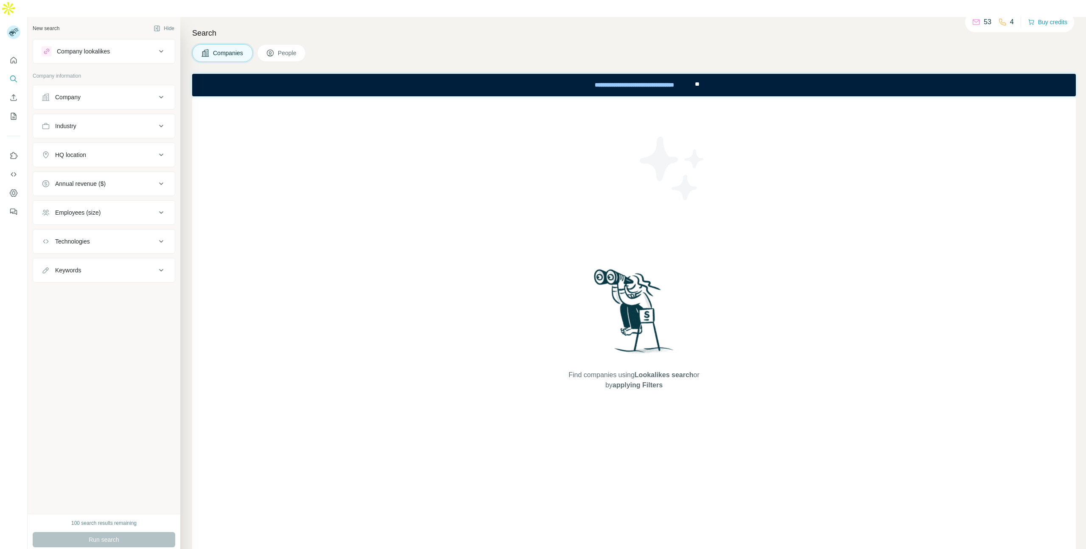 Image resolution: width=1086 pixels, height=549 pixels. Describe the element at coordinates (83, 51) in the screenshot. I see `div: Company lookalikes` at that location.